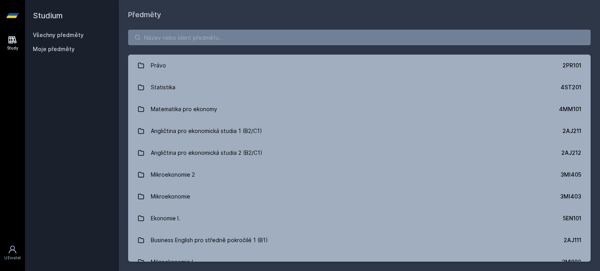  I want to click on div: Mikroekonomie, so click(170, 197).